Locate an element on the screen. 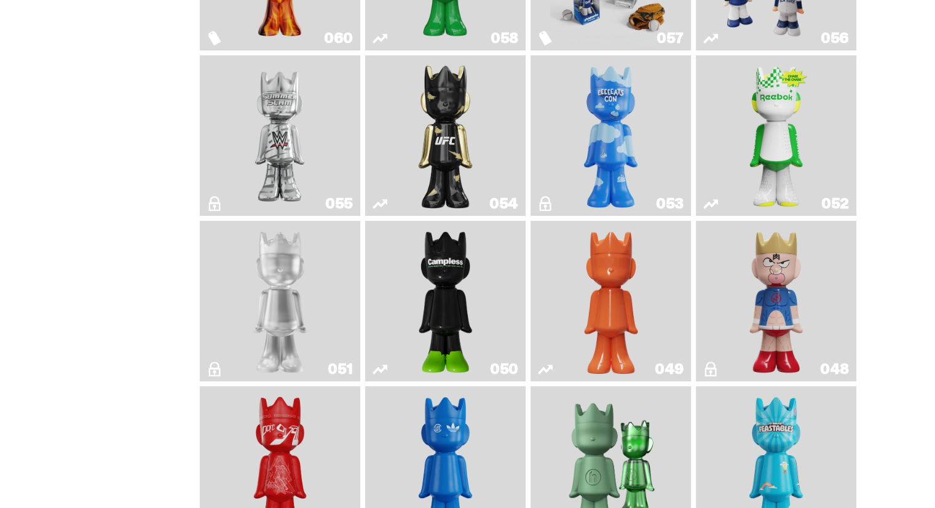 The image size is (935, 508). div: 050 is located at coordinates (504, 369).